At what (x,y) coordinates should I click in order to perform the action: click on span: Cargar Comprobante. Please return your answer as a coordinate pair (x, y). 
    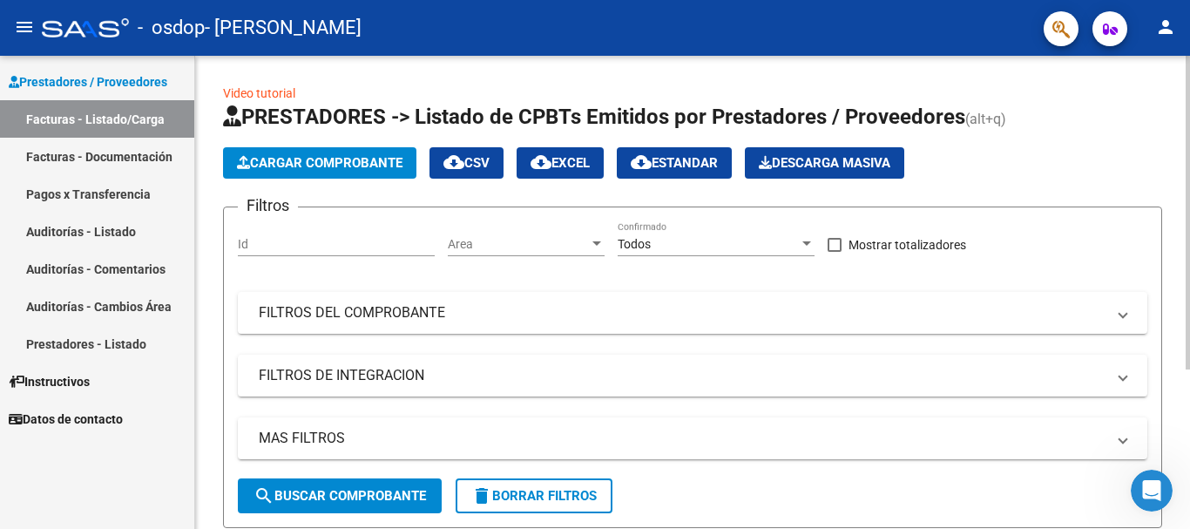
    Looking at the image, I should click on (320, 163).